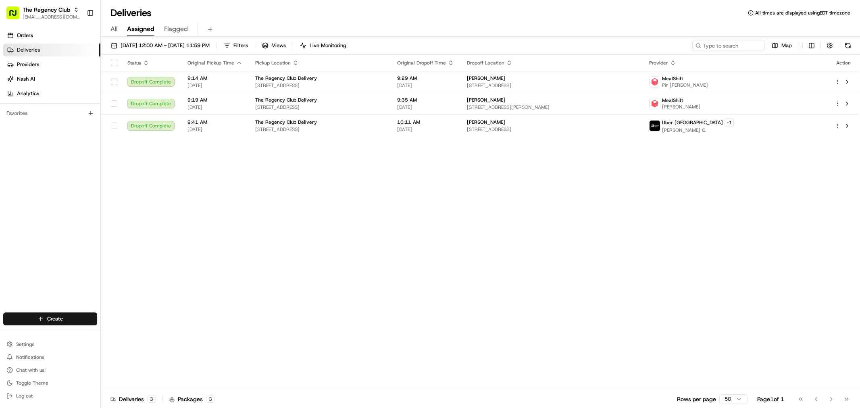 This screenshot has height=408, width=860. What do you see at coordinates (425, 100) in the screenshot?
I see `span: 9:35 AM` at bounding box center [425, 100].